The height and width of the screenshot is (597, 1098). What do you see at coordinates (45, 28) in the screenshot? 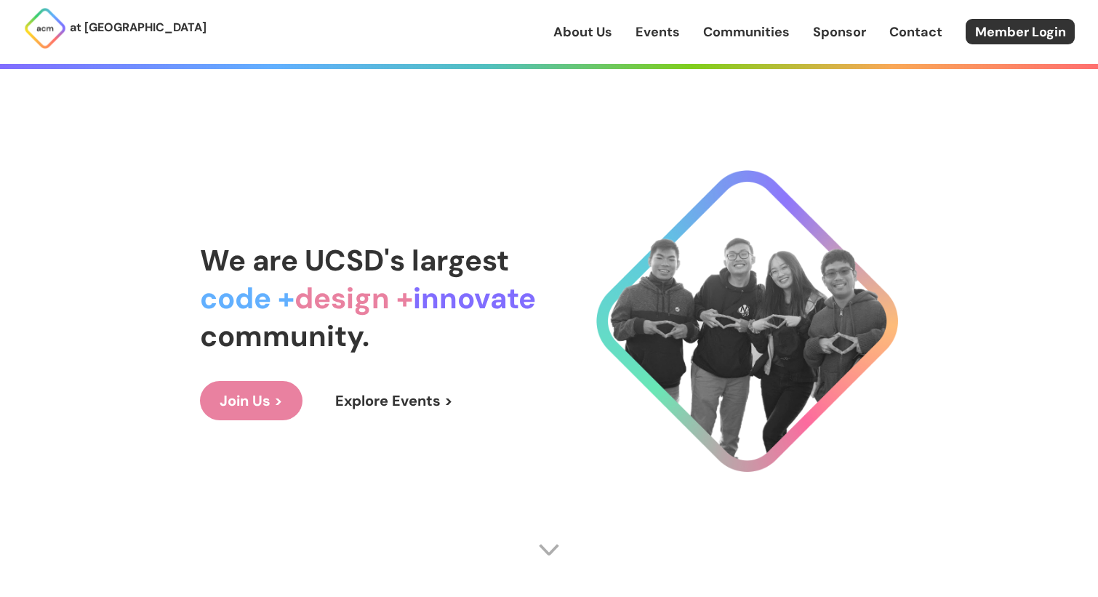
I see `img: ACM Logo` at bounding box center [45, 28].